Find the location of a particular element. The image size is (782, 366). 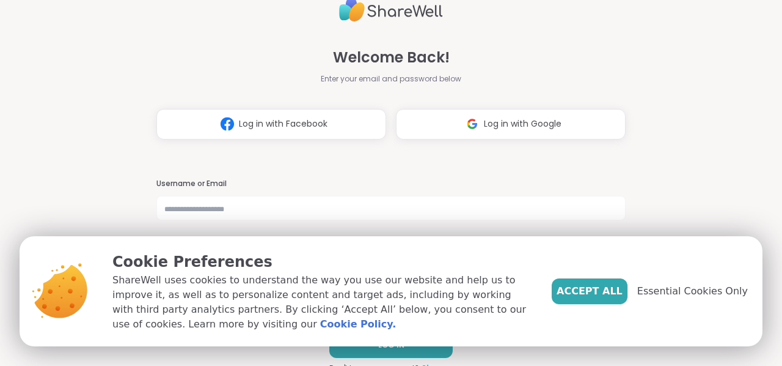

button: Accept All is located at coordinates (590, 291).